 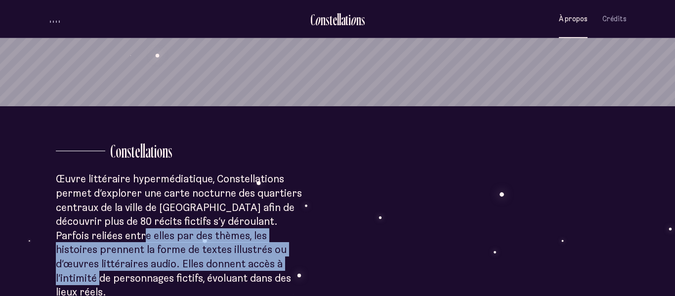 I want to click on div: e, so click(x=334, y=19).